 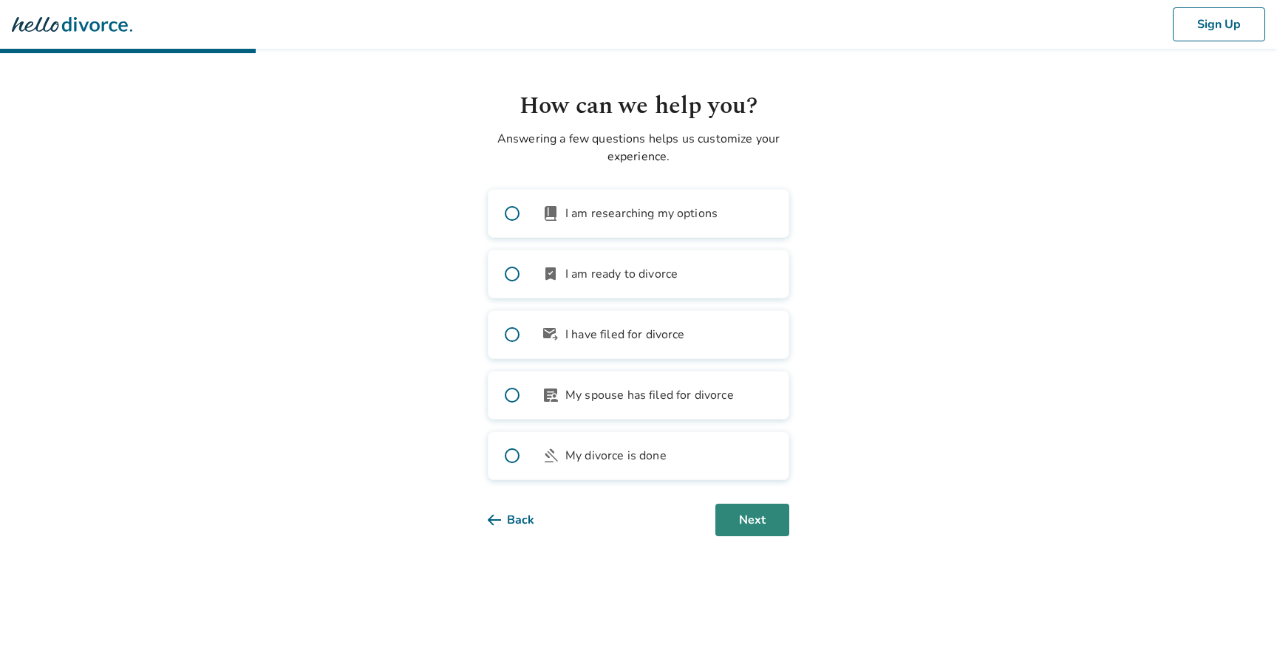 What do you see at coordinates (650, 395) in the screenshot?
I see `span: My spouse has filed for divorce` at bounding box center [650, 395].